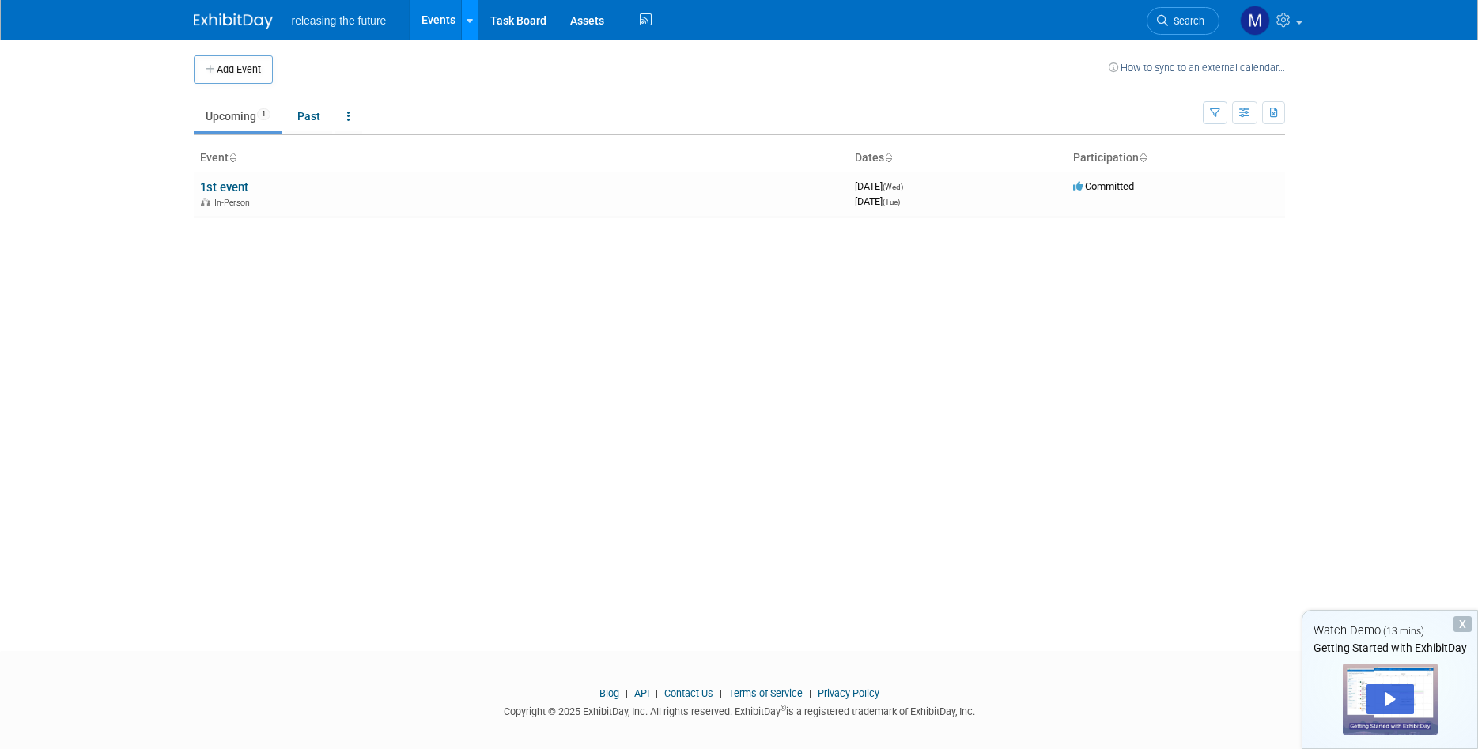 The image size is (1478, 749). Describe the element at coordinates (263, 114) in the screenshot. I see `span: 1` at that location.